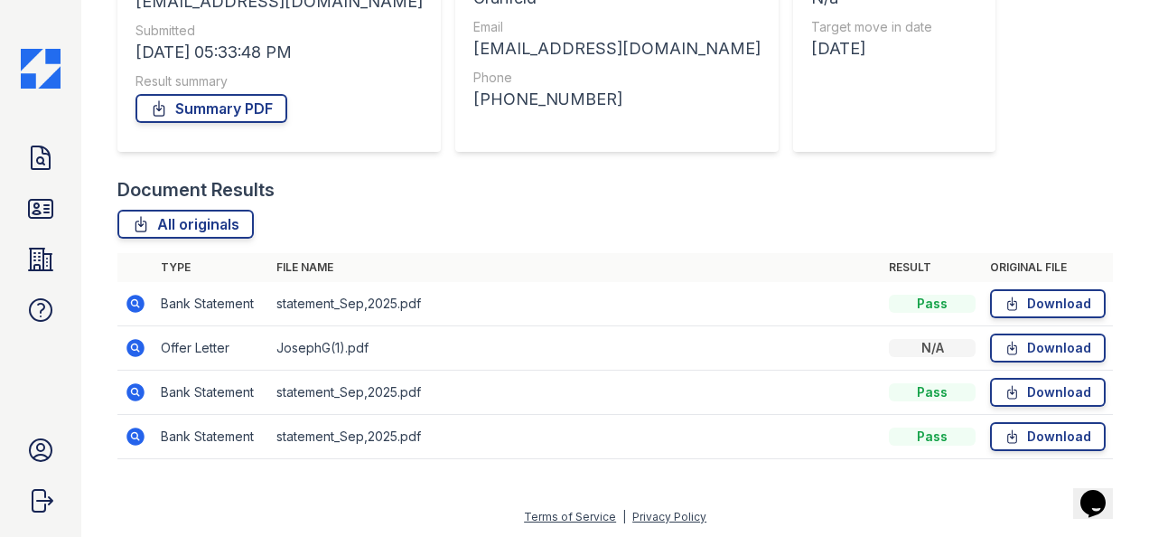 The image size is (1149, 537). Describe the element at coordinates (872, 27) in the screenshot. I see `div: Target move in date` at that location.